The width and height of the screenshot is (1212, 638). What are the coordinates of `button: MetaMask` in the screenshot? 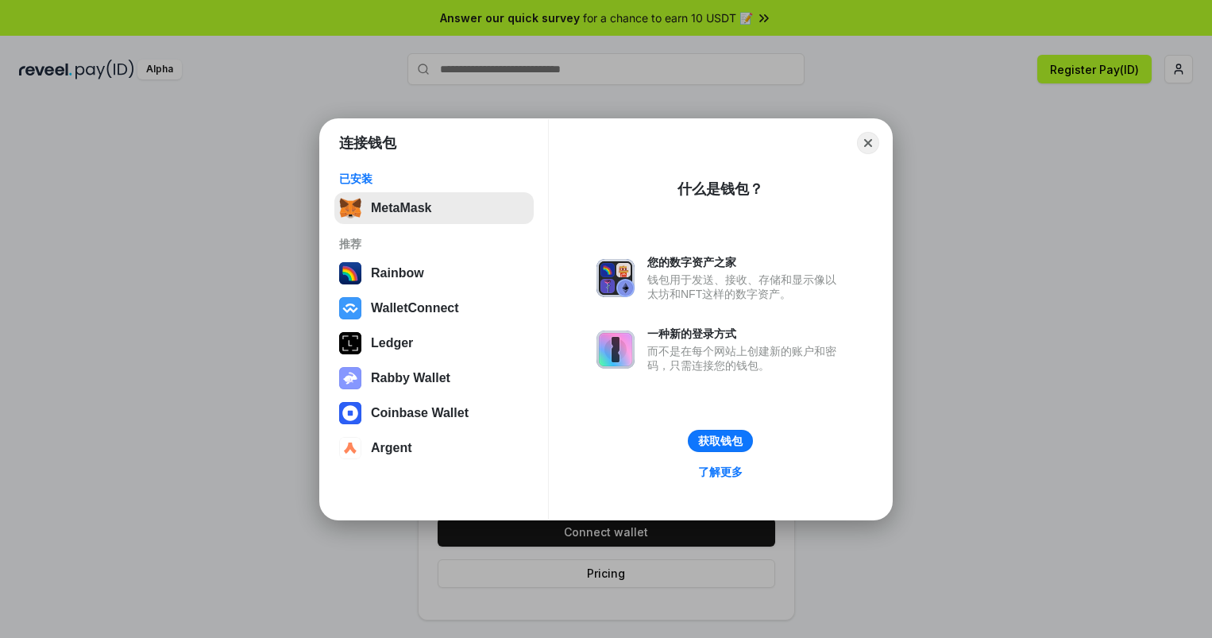 It's located at (434, 208).